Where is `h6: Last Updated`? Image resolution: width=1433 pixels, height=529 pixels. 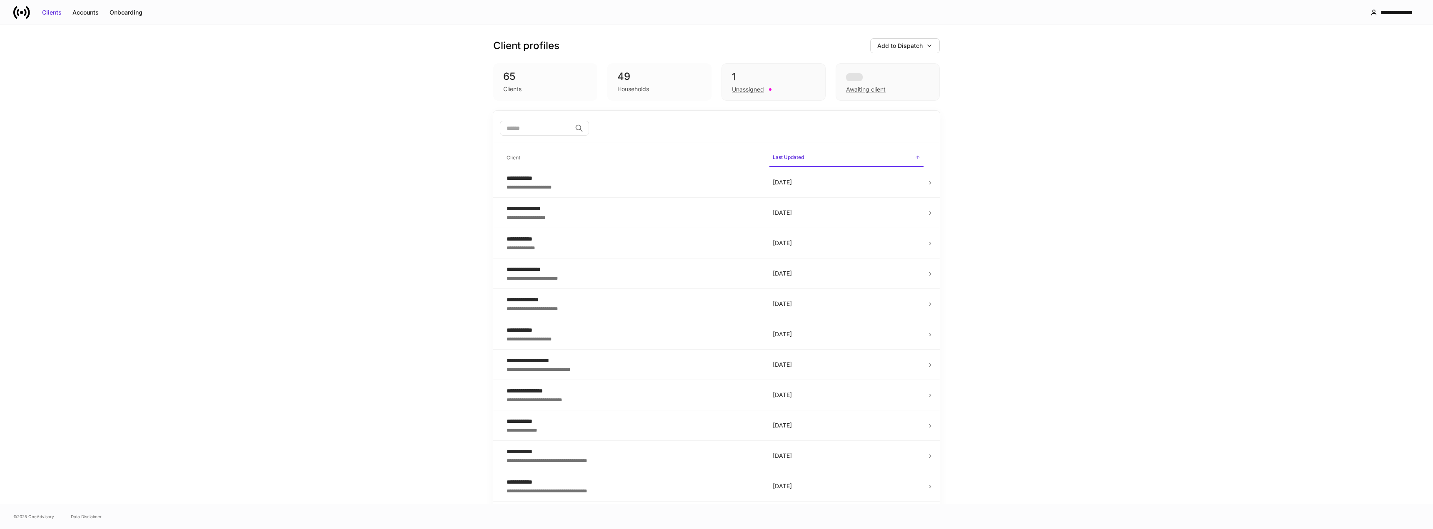
h6: Last Updated is located at coordinates (788, 157).